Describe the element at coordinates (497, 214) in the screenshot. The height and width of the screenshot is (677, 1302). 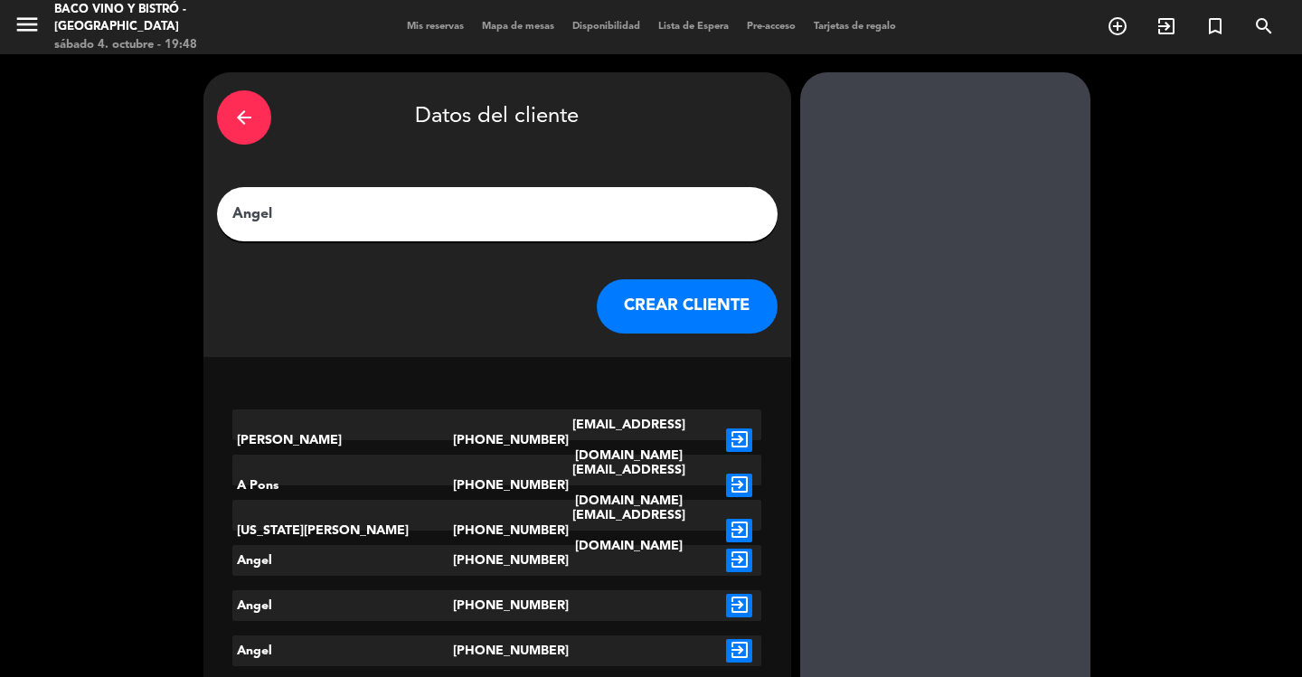
I see `input: Escriba nombre, correo electrónico o número de teléfono...` at that location.